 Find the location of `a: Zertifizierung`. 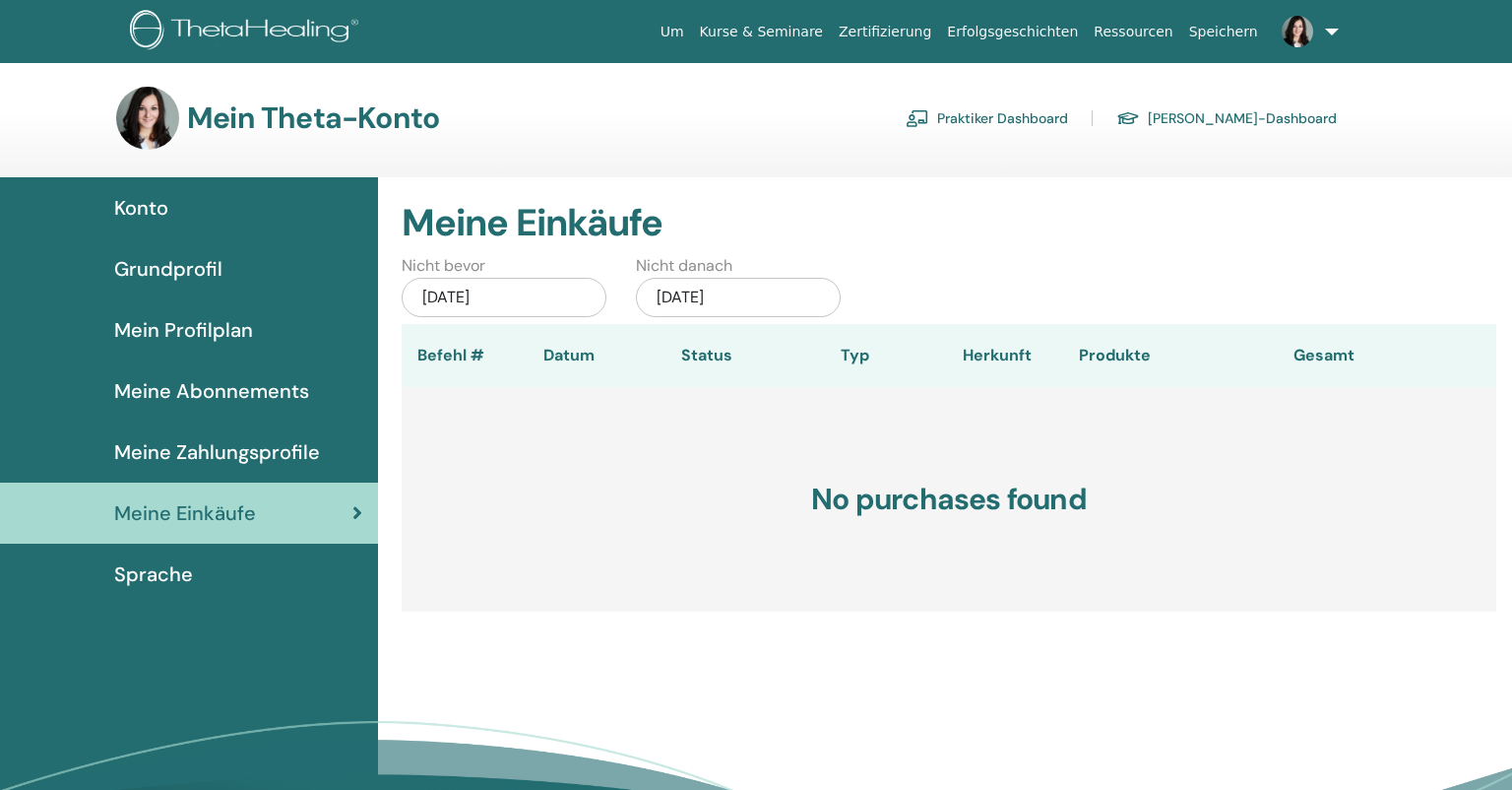

a: Zertifizierung is located at coordinates (885, 32).